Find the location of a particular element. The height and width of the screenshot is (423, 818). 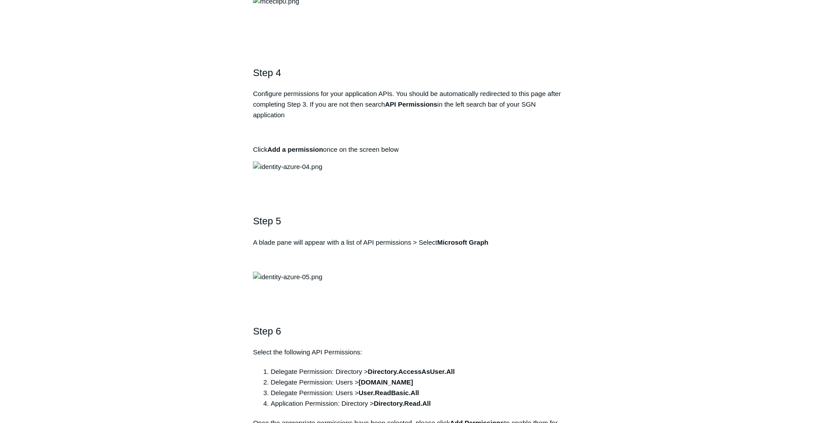

img: identity-azure-04.png is located at coordinates (288, 167).